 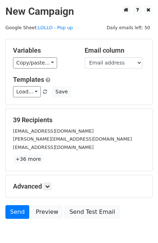 I want to click on a: Send, so click(x=17, y=212).